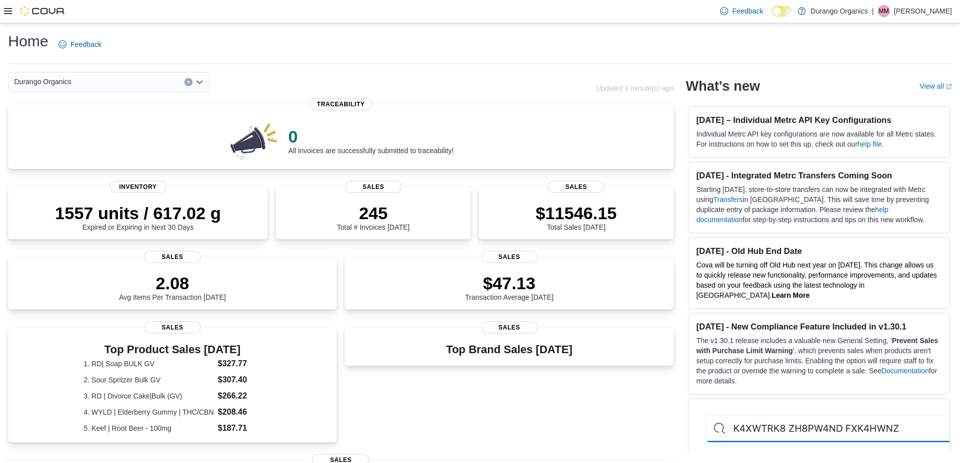 The image size is (960, 463). Describe the element at coordinates (373, 213) in the screenshot. I see `p: 245` at that location.